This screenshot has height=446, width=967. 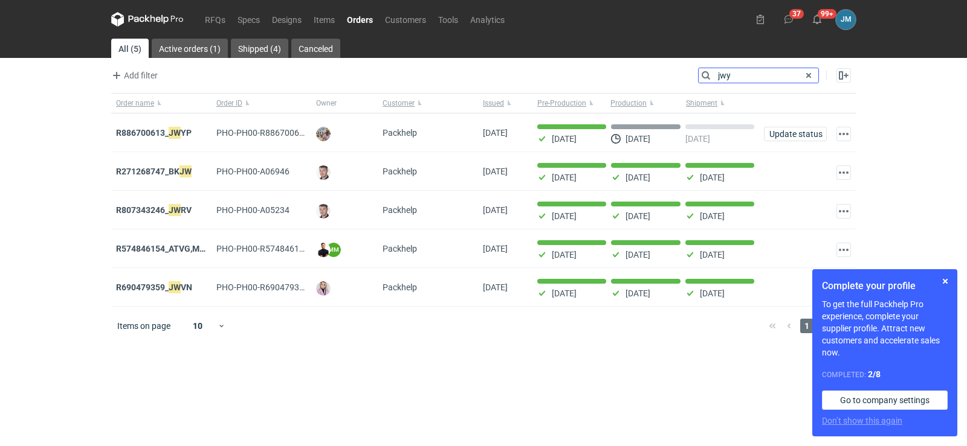 I want to click on span: PHO-PH00-R574846154_ATVG,MOQI,MGYT,RMJW,LDKM,XWPX, so click(x=337, y=249).